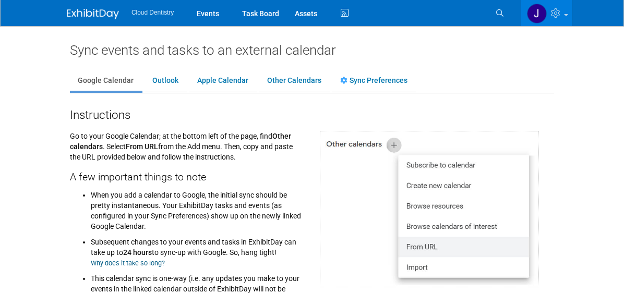  Describe the element at coordinates (294, 81) in the screenshot. I see `a: Other Calendars` at that location.